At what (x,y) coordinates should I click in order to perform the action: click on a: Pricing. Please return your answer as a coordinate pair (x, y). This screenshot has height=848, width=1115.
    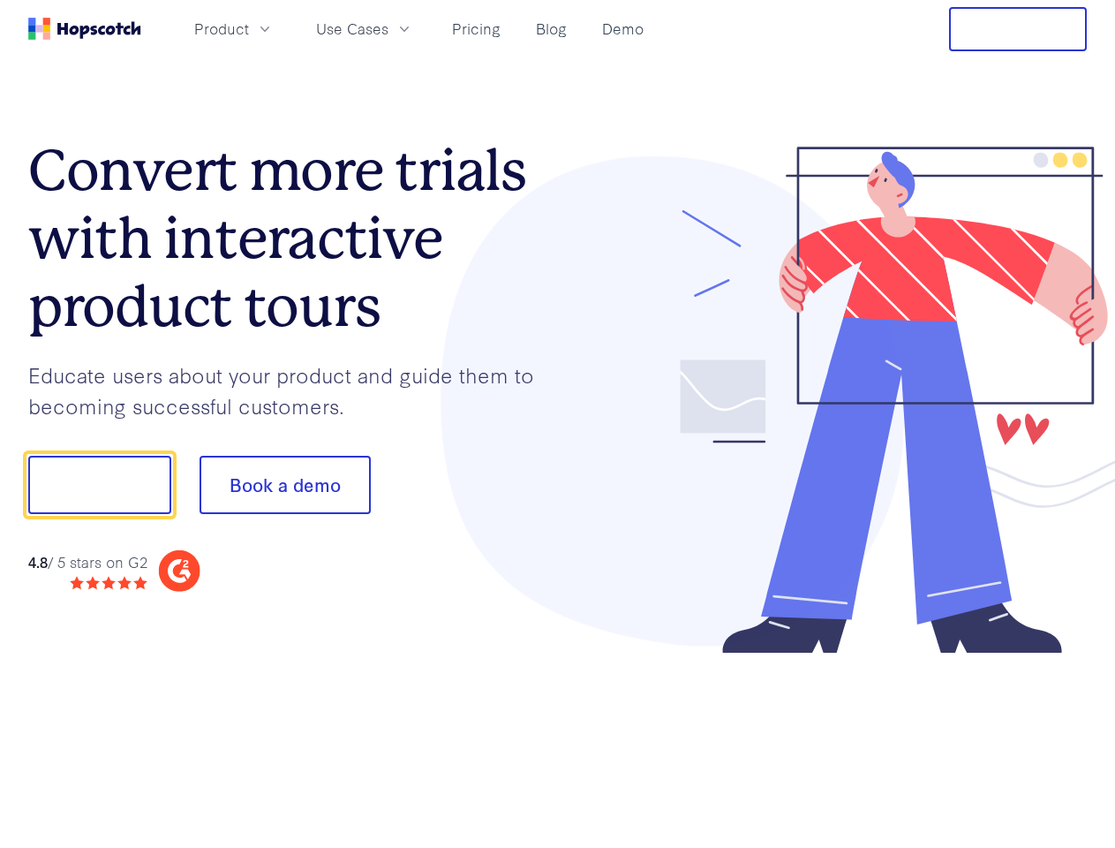
    Looking at the image, I should click on (476, 28).